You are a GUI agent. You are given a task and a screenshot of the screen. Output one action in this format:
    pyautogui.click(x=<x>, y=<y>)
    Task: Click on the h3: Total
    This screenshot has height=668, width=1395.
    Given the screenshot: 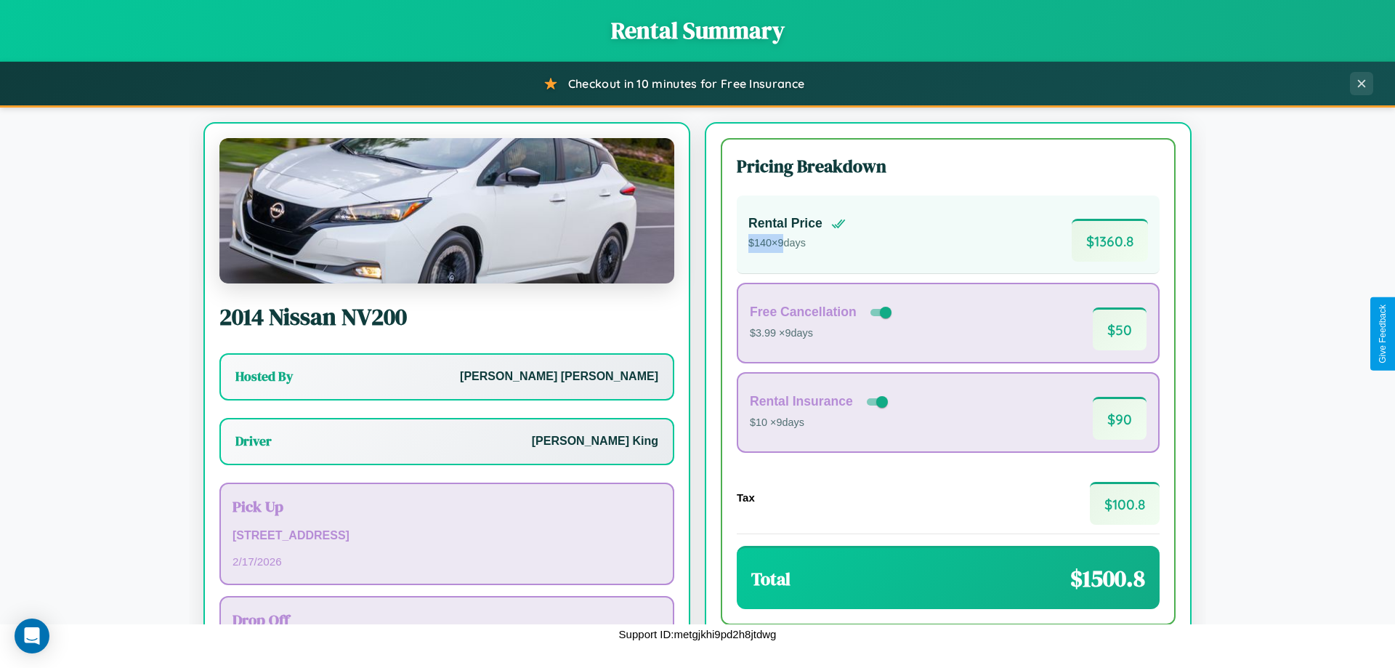 What is the action you would take?
    pyautogui.click(x=771, y=578)
    